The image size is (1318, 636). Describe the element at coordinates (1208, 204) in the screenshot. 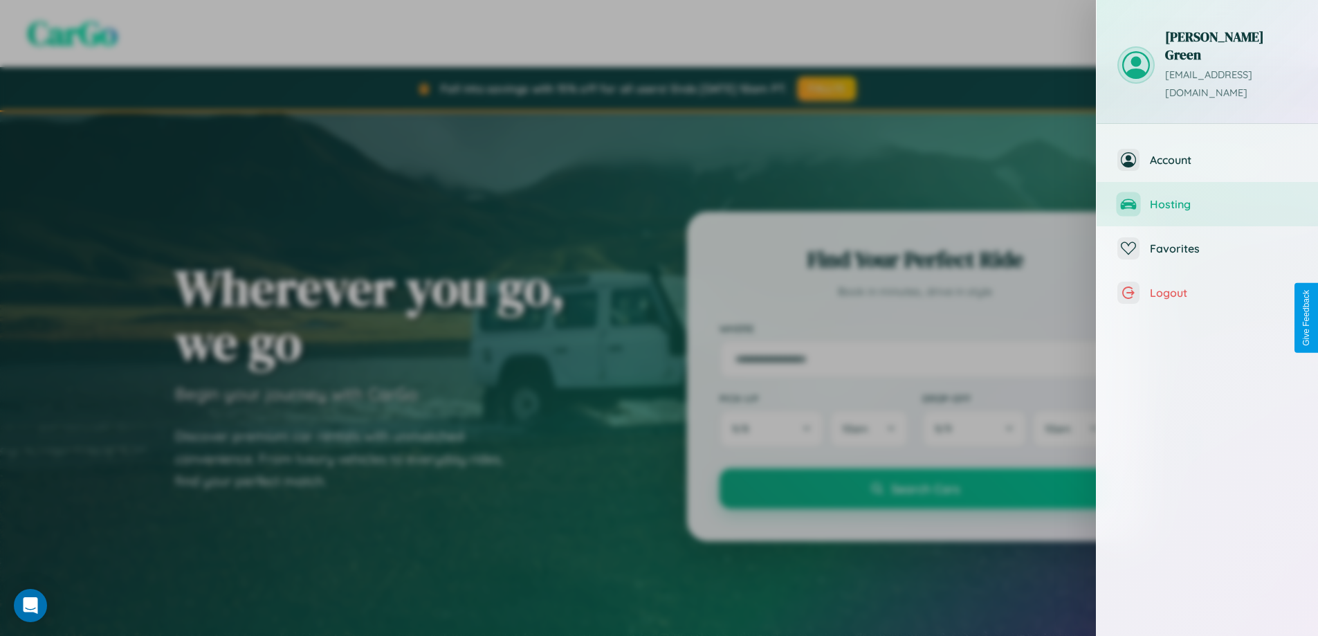

I see `button: Hosting` at that location.